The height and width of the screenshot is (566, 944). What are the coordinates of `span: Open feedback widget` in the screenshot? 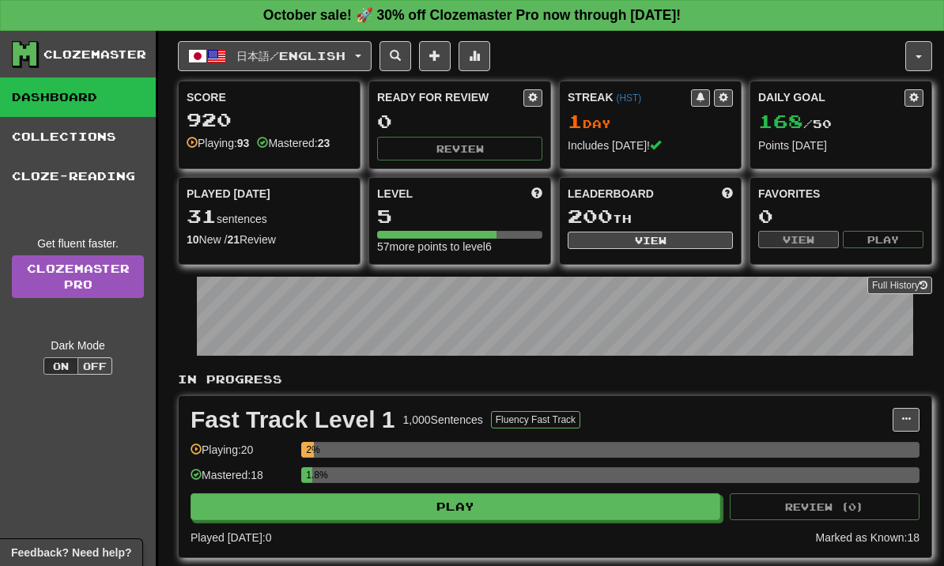 It's located at (71, 553).